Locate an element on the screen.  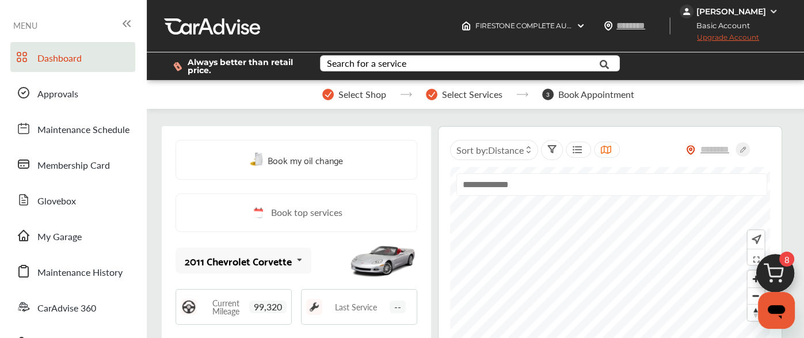
img: header-divider.bc55588e.svg is located at coordinates (670, 26).